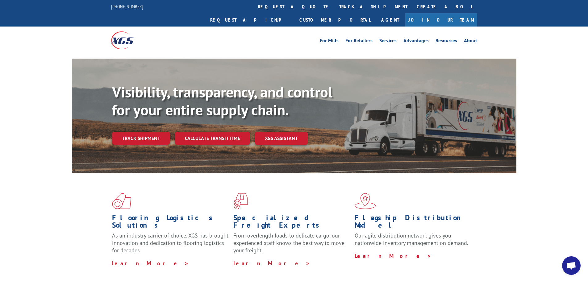 The image size is (588, 281). What do you see at coordinates (416, 42) in the screenshot?
I see `a: Advantages` at bounding box center [416, 42].